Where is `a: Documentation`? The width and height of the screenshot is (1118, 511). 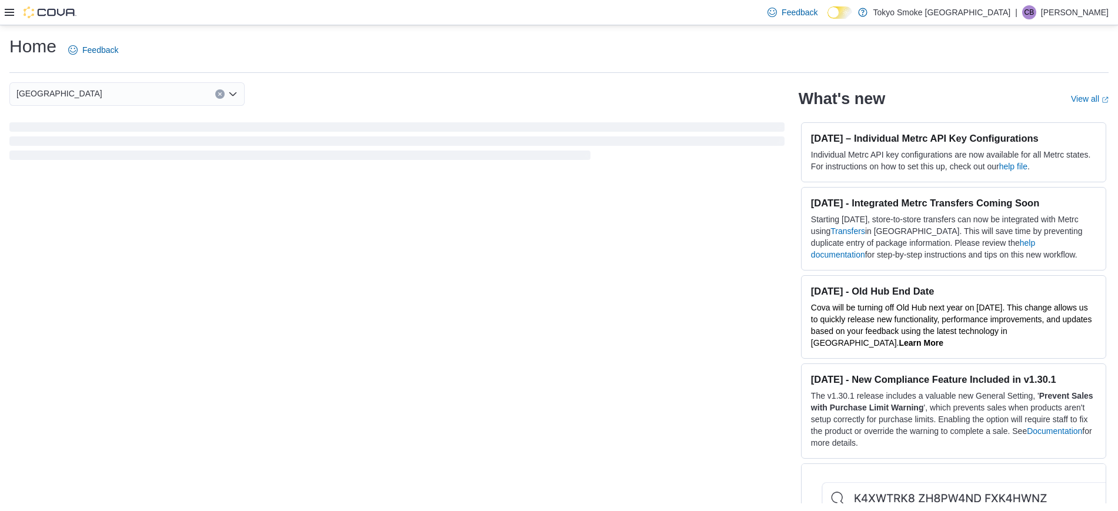
a: Documentation is located at coordinates (1055, 431).